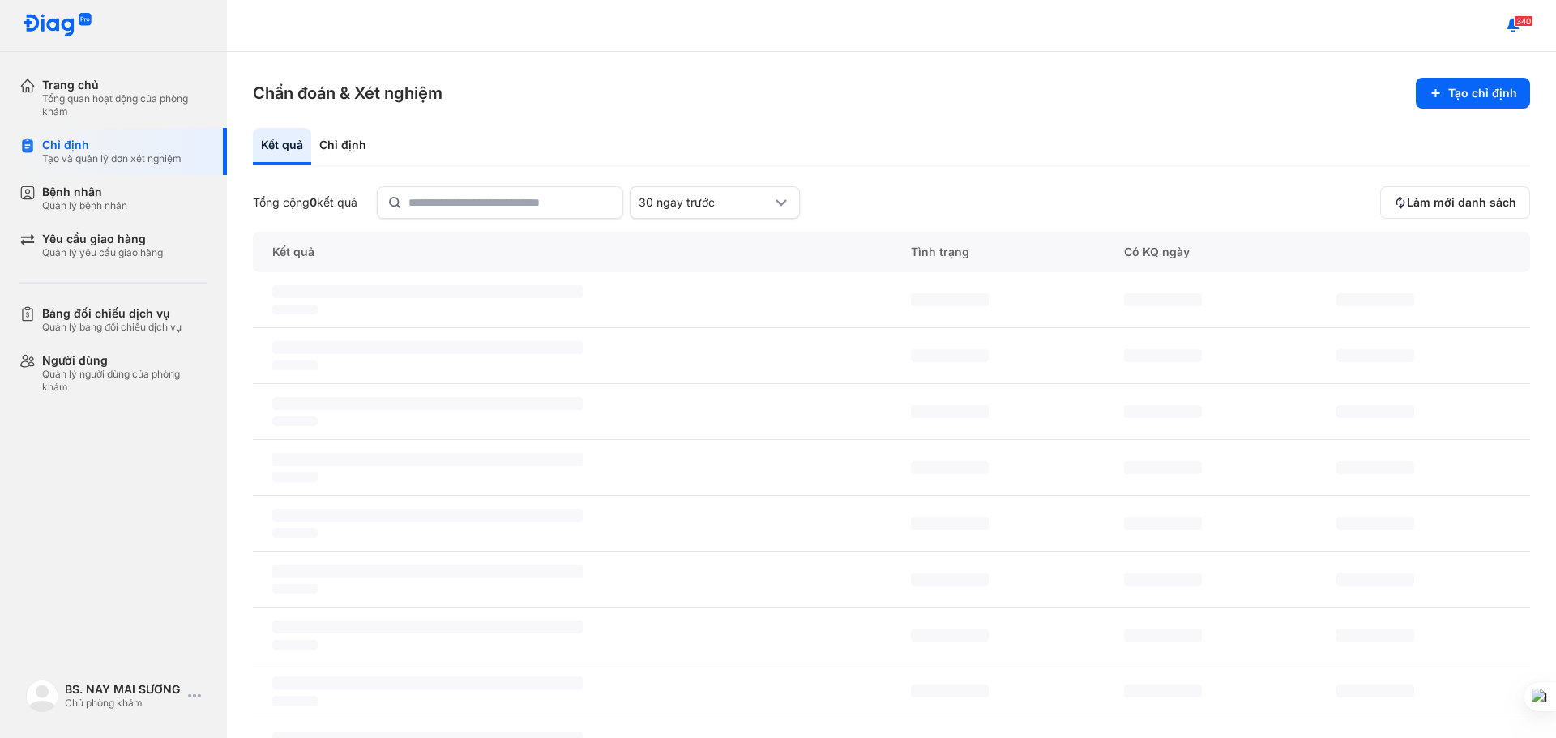  I want to click on div: Tổng quan hoạt động của phòng khám, so click(125, 105).